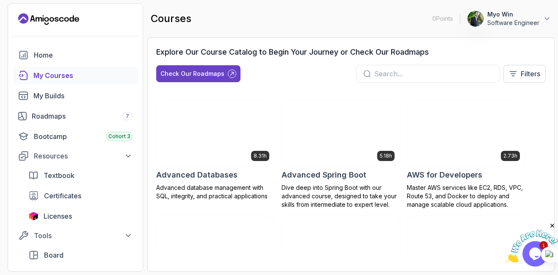 Image resolution: width=558 pixels, height=275 pixels. What do you see at coordinates (83, 156) in the screenshot?
I see `div: Resources` at bounding box center [83, 156].